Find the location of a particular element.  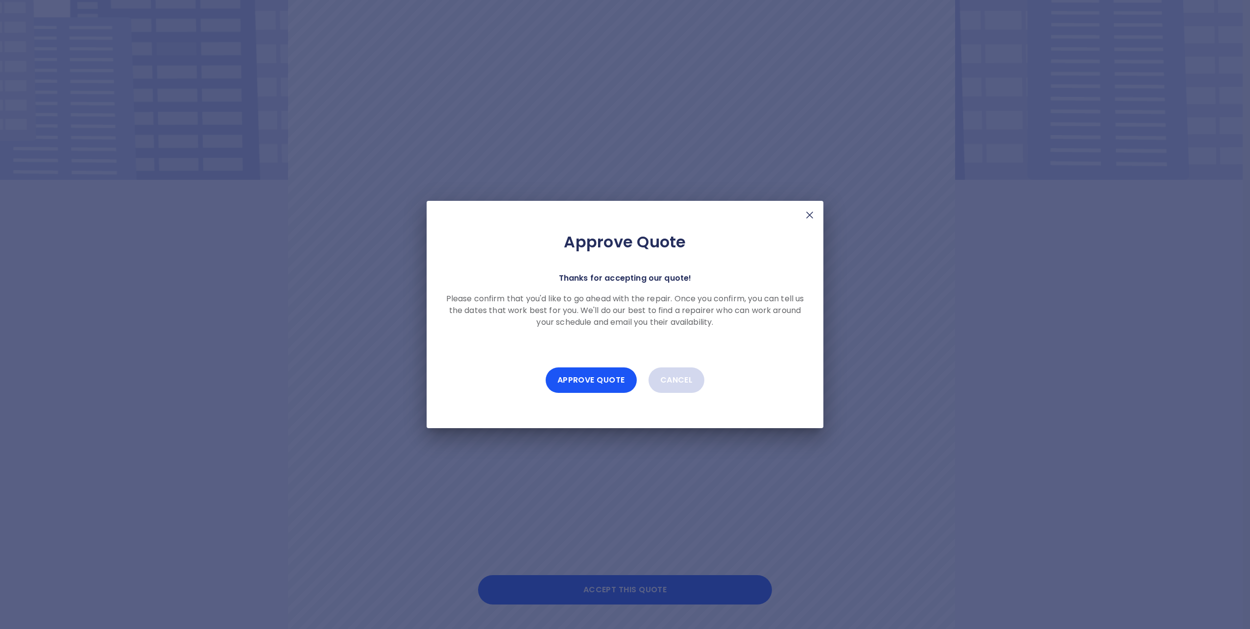

img: X Mark is located at coordinates (810, 215).